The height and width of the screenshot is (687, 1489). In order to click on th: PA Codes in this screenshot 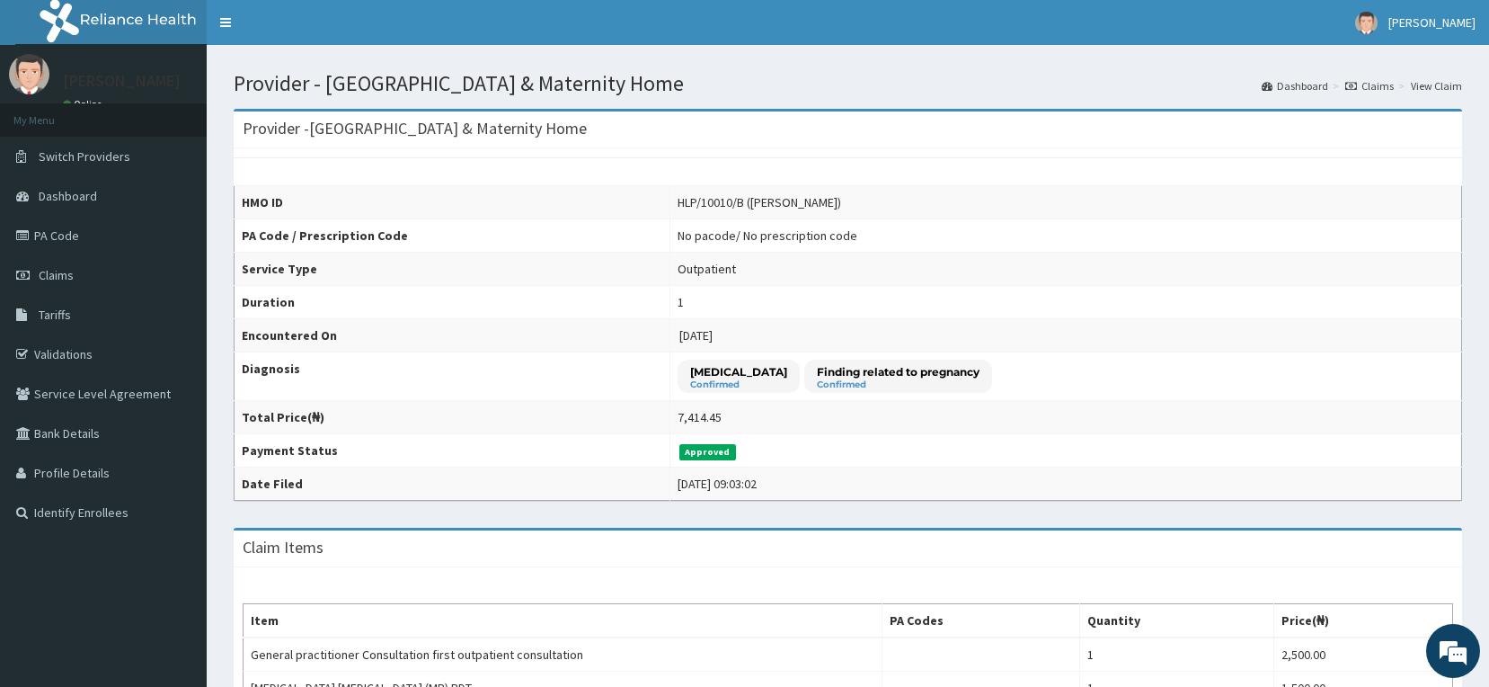, I will do `click(980, 621)`.